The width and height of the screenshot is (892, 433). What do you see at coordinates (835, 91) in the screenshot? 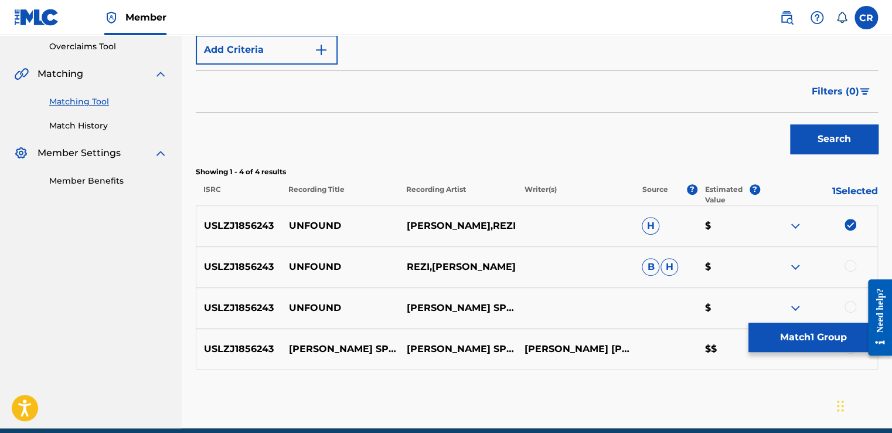
I see `span: Filters ( 0 )` at bounding box center [835, 91].